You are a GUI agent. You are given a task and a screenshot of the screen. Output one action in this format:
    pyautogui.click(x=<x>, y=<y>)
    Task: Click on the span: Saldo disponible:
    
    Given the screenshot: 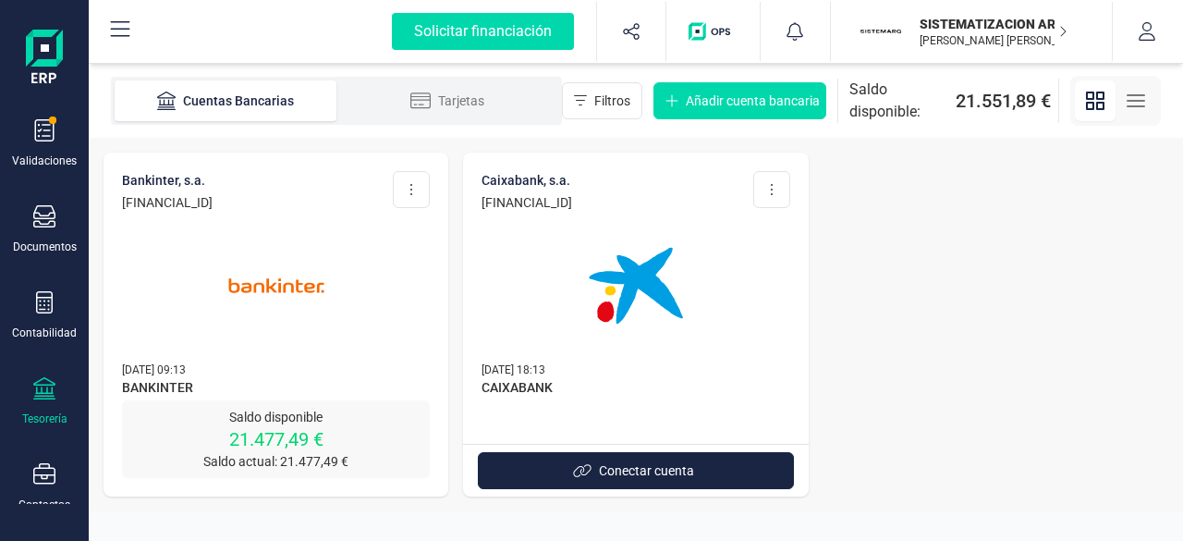 What is the action you would take?
    pyautogui.click(x=898, y=101)
    